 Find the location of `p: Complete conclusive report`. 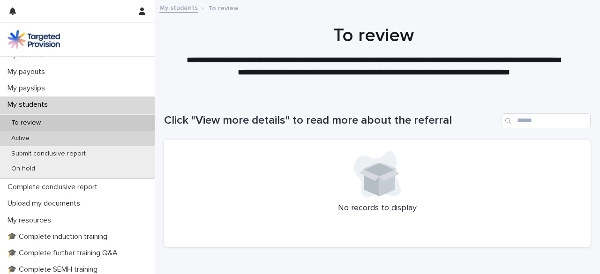

p: Complete conclusive report is located at coordinates (54, 187).